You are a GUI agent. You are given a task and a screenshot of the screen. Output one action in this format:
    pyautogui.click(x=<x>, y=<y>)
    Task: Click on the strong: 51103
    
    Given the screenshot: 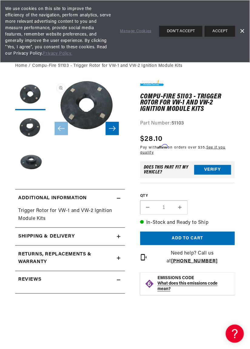 What is the action you would take?
    pyautogui.click(x=178, y=123)
    